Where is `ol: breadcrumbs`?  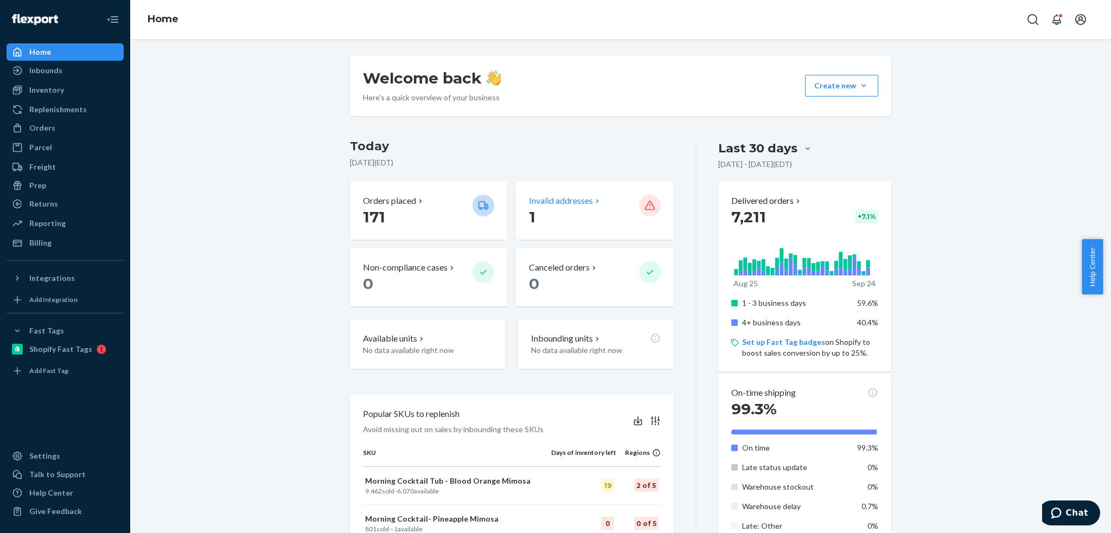
ol: breadcrumbs is located at coordinates (163, 20).